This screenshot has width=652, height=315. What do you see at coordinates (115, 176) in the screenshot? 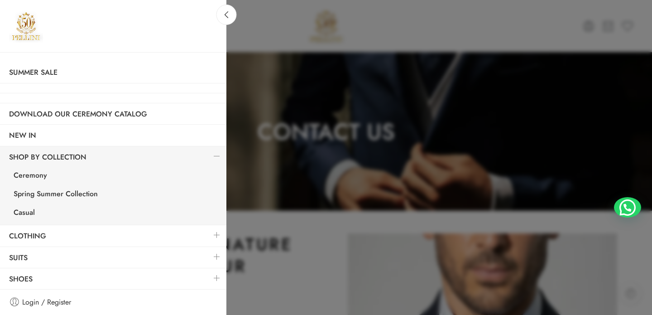
I see `a: Ceremony` at bounding box center [115, 176].